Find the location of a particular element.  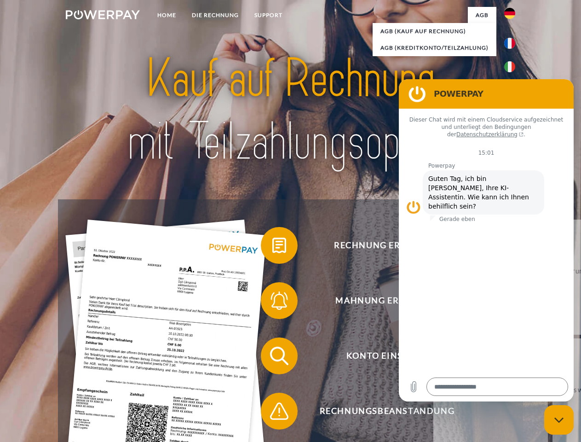

img: qb_search.svg is located at coordinates (279, 356).